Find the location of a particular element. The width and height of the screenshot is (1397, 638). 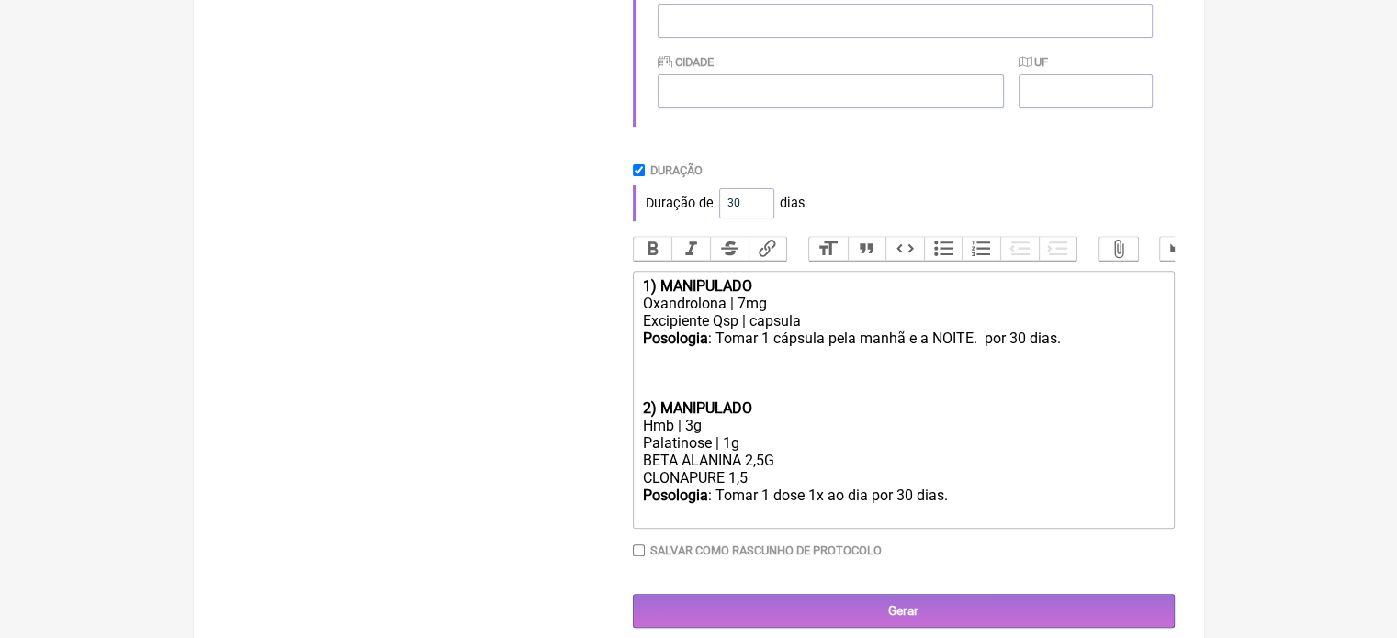

button: Undo is located at coordinates (1179, 249).